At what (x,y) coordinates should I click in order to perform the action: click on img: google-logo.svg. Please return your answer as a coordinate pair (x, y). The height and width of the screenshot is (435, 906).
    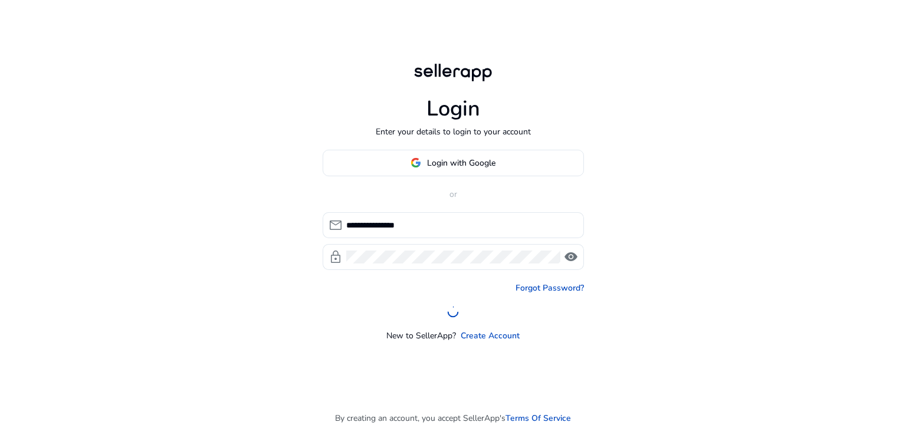
    Looking at the image, I should click on (416, 163).